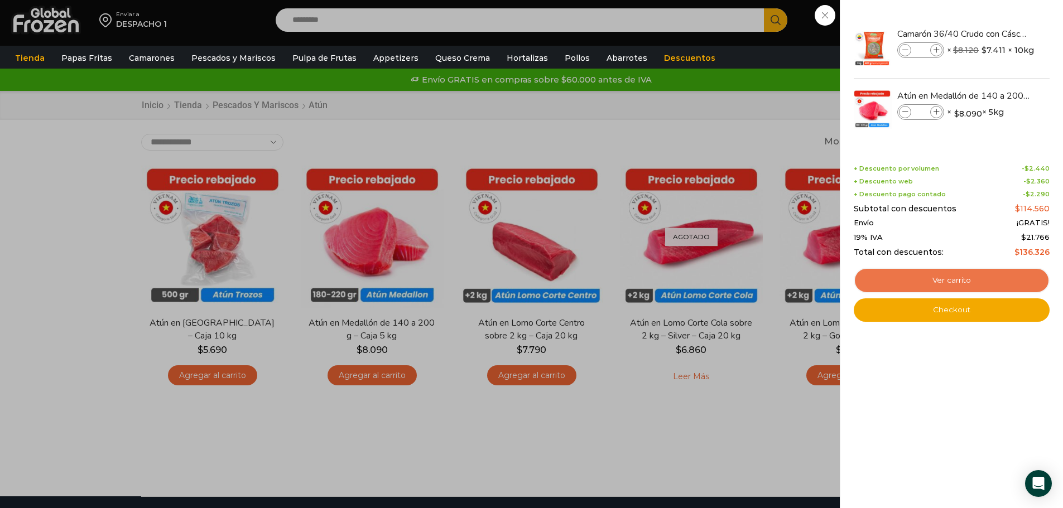 This screenshot has width=1063, height=508. What do you see at coordinates (1037, 168) in the screenshot?
I see `bdi: 2.440` at bounding box center [1037, 168].